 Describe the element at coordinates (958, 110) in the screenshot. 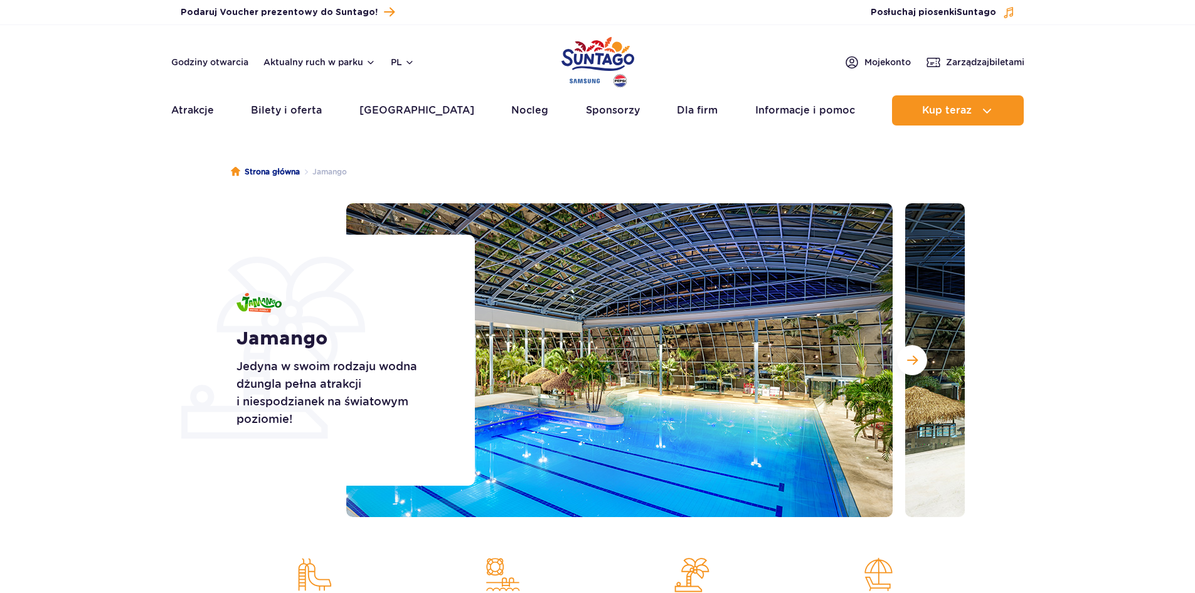

I see `button: Kup teraz` at that location.